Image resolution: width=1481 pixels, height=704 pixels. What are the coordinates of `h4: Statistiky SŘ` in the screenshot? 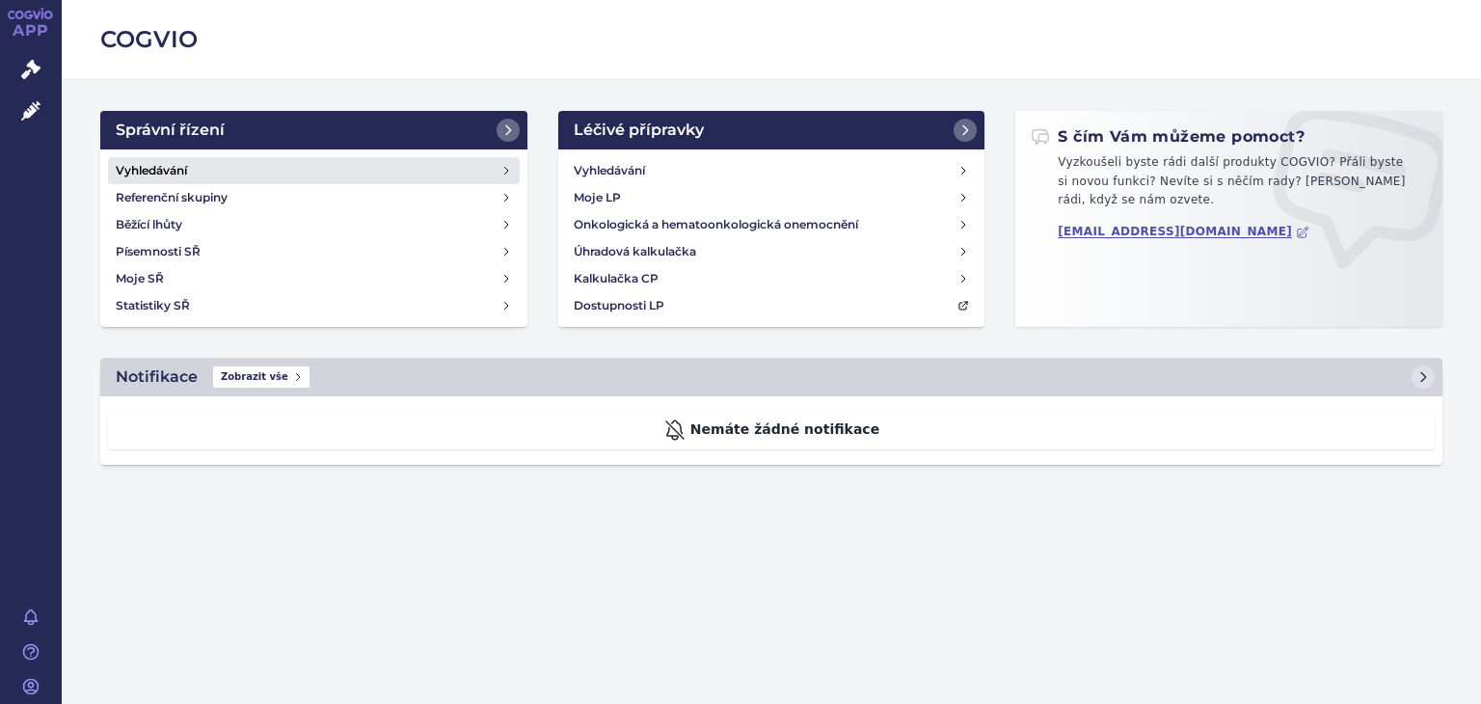 It's located at (152, 306).